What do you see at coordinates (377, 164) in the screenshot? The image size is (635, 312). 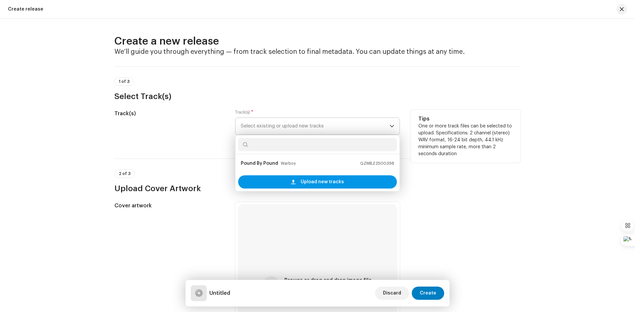 I see `small: QZMBZ2500398` at bounding box center [377, 164].